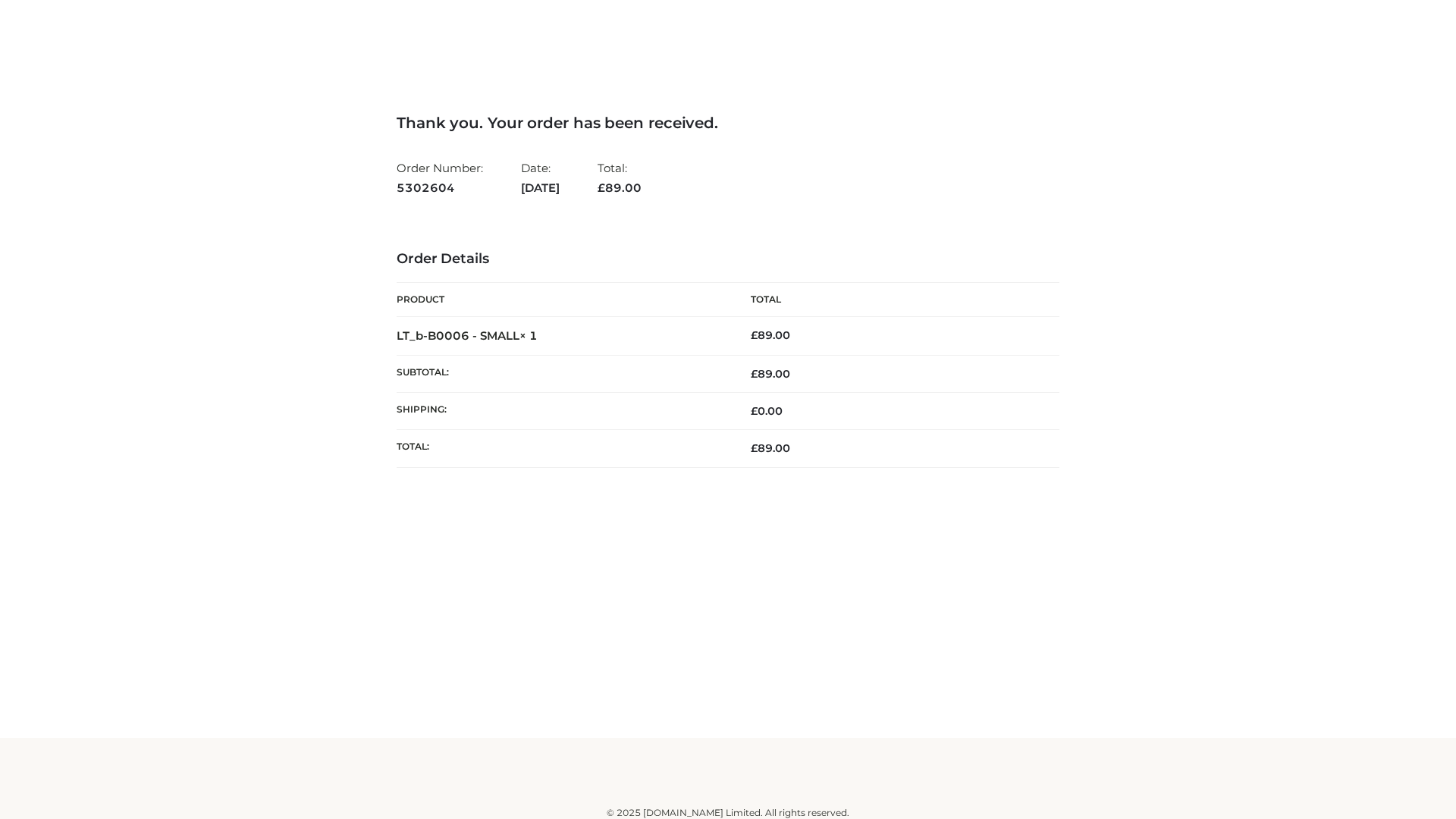  Describe the element at coordinates (767, 411) in the screenshot. I see `bdi: 0.00` at that location.